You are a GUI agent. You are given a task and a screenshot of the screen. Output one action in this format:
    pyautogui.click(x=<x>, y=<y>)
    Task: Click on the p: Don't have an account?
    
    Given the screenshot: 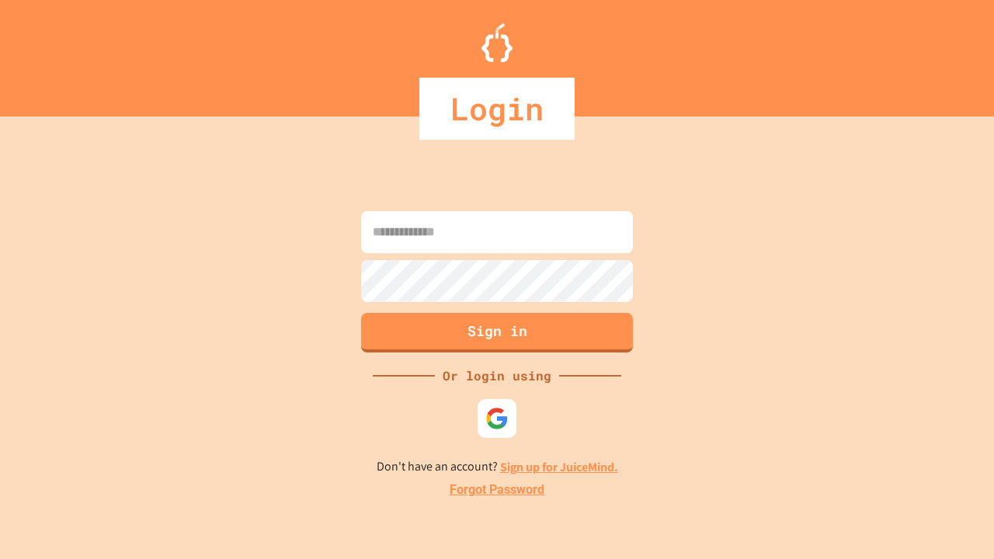 What is the action you would take?
    pyautogui.click(x=497, y=467)
    